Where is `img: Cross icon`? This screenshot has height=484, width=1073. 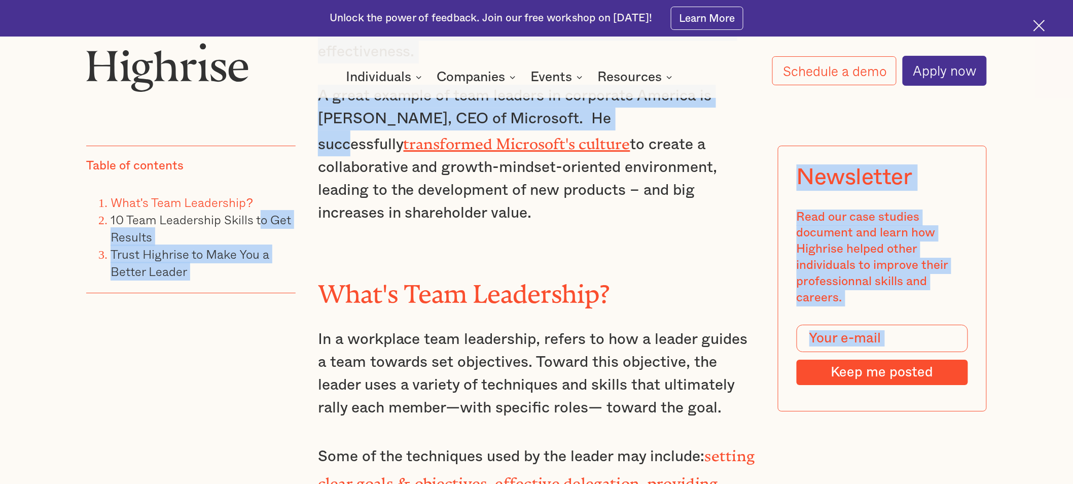 img: Cross icon is located at coordinates (1039, 25).